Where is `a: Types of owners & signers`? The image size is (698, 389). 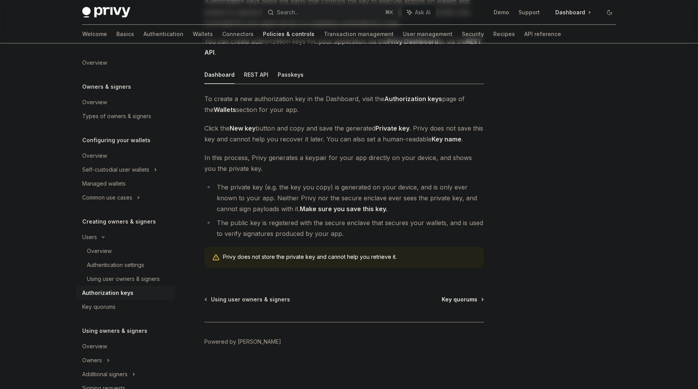
a: Types of owners & signers is located at coordinates (126, 116).